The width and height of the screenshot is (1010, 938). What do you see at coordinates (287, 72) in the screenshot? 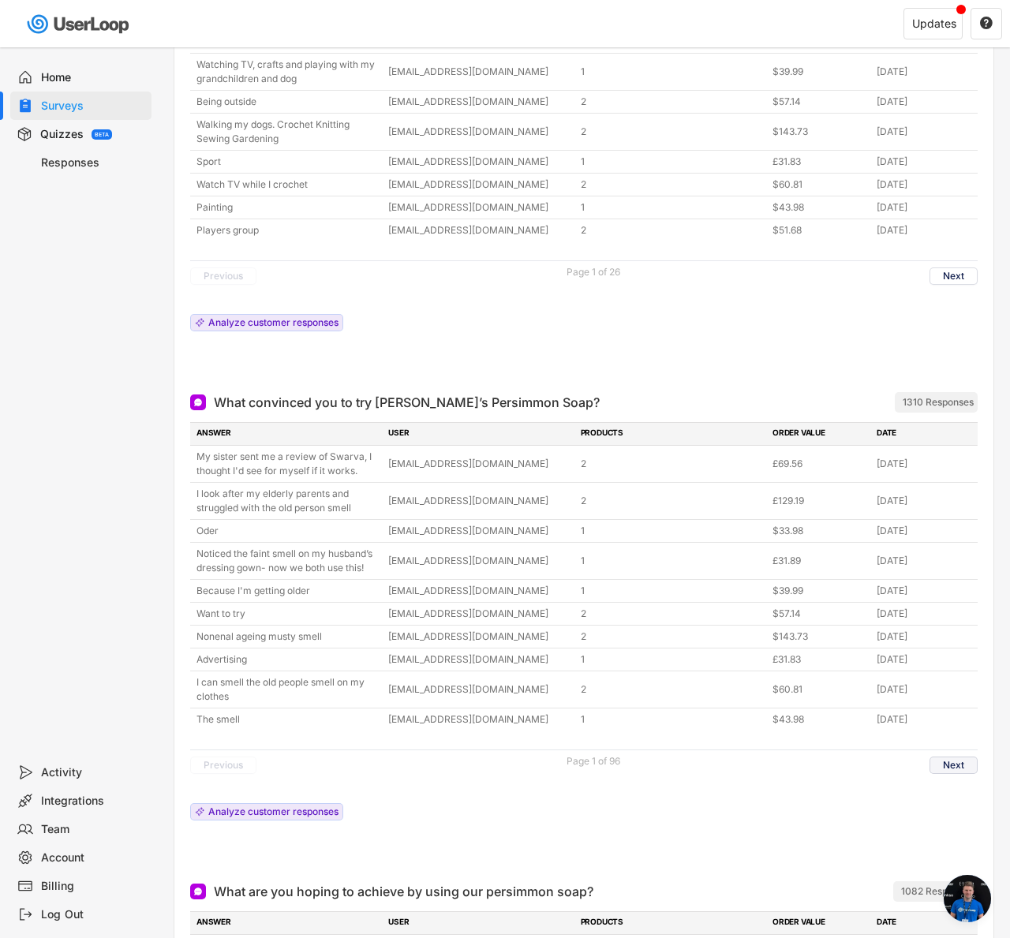
I see `div: Watching TV, crafts and playing with my grandchildren and dog` at bounding box center [287, 72].